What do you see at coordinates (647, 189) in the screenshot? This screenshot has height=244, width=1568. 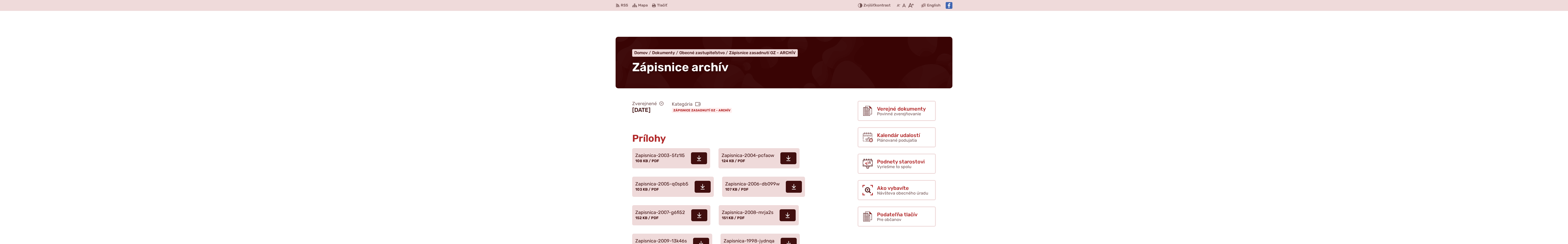 I see `span: 103 KB / PDF` at bounding box center [647, 189].